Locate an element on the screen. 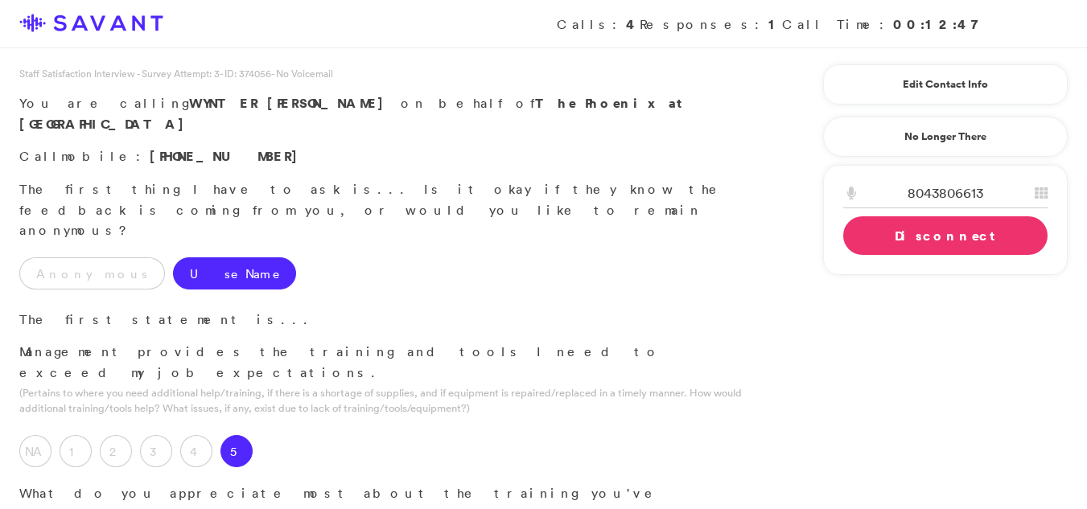 This screenshot has height=509, width=1087. label: NA is located at coordinates (35, 451).